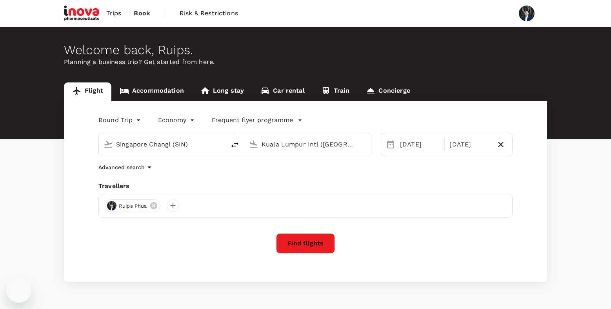  What do you see at coordinates (177, 120) in the screenshot?
I see `div: Economy` at bounding box center [177, 120].